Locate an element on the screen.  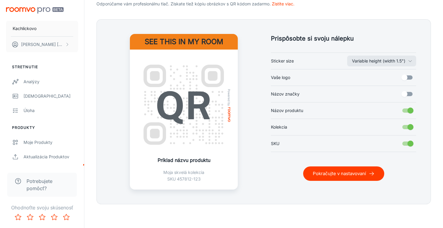
img: roomvo is located at coordinates (229, 115).